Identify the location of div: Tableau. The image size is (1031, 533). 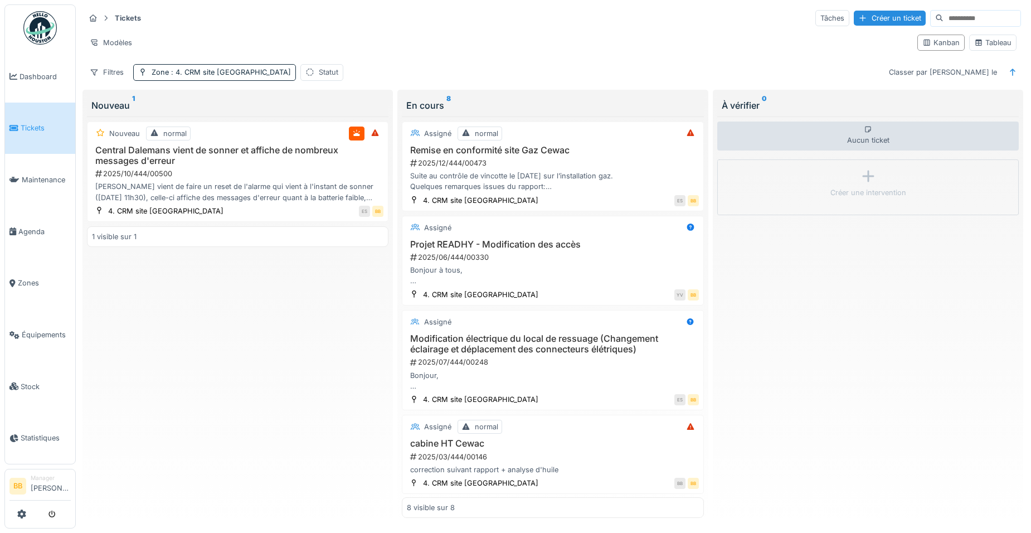
(992, 42).